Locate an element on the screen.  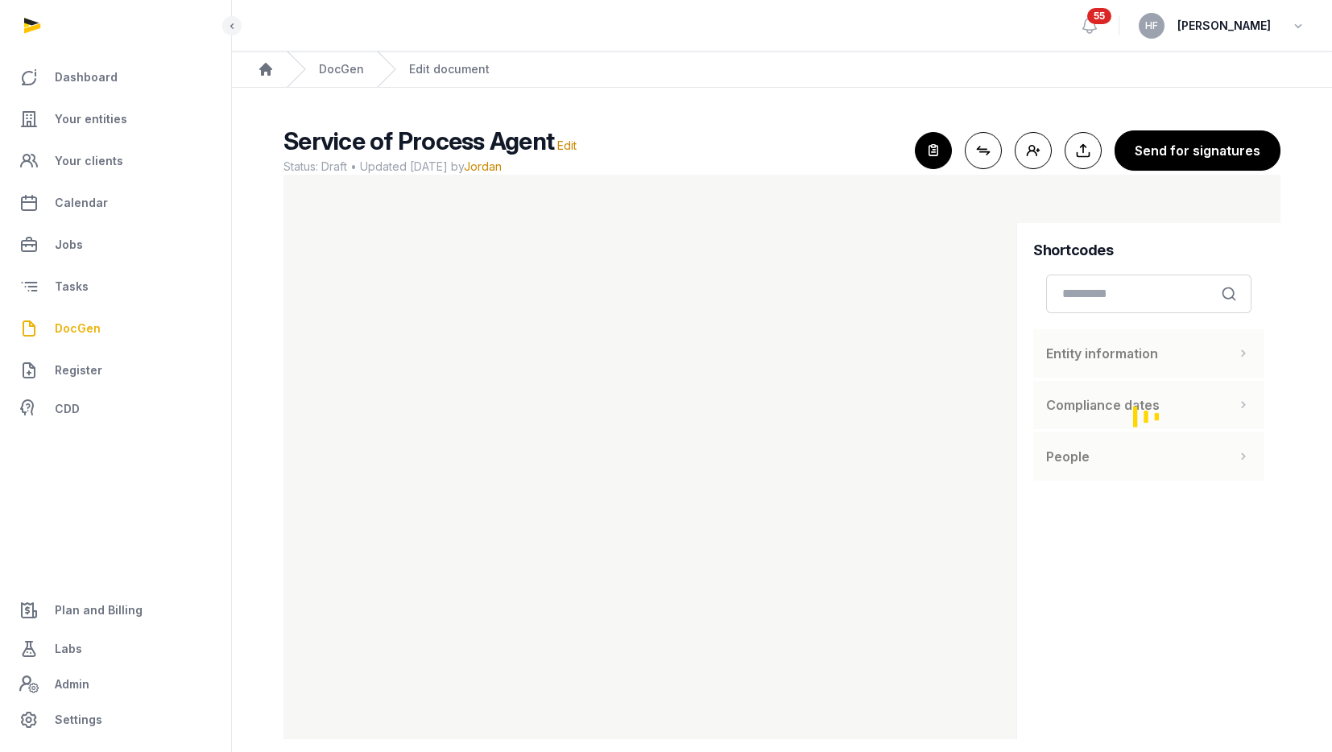
span: Jobs is located at coordinates (68, 245).